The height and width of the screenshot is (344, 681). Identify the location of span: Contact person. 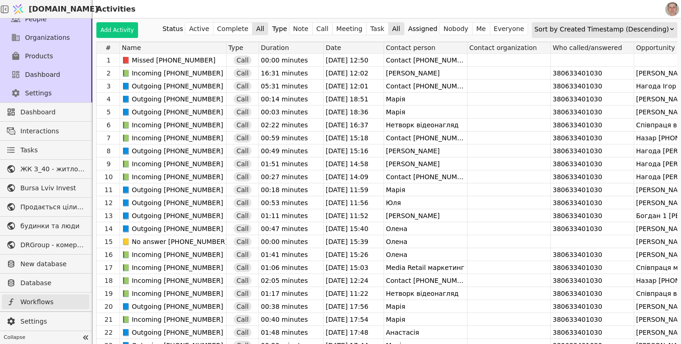
(411, 48).